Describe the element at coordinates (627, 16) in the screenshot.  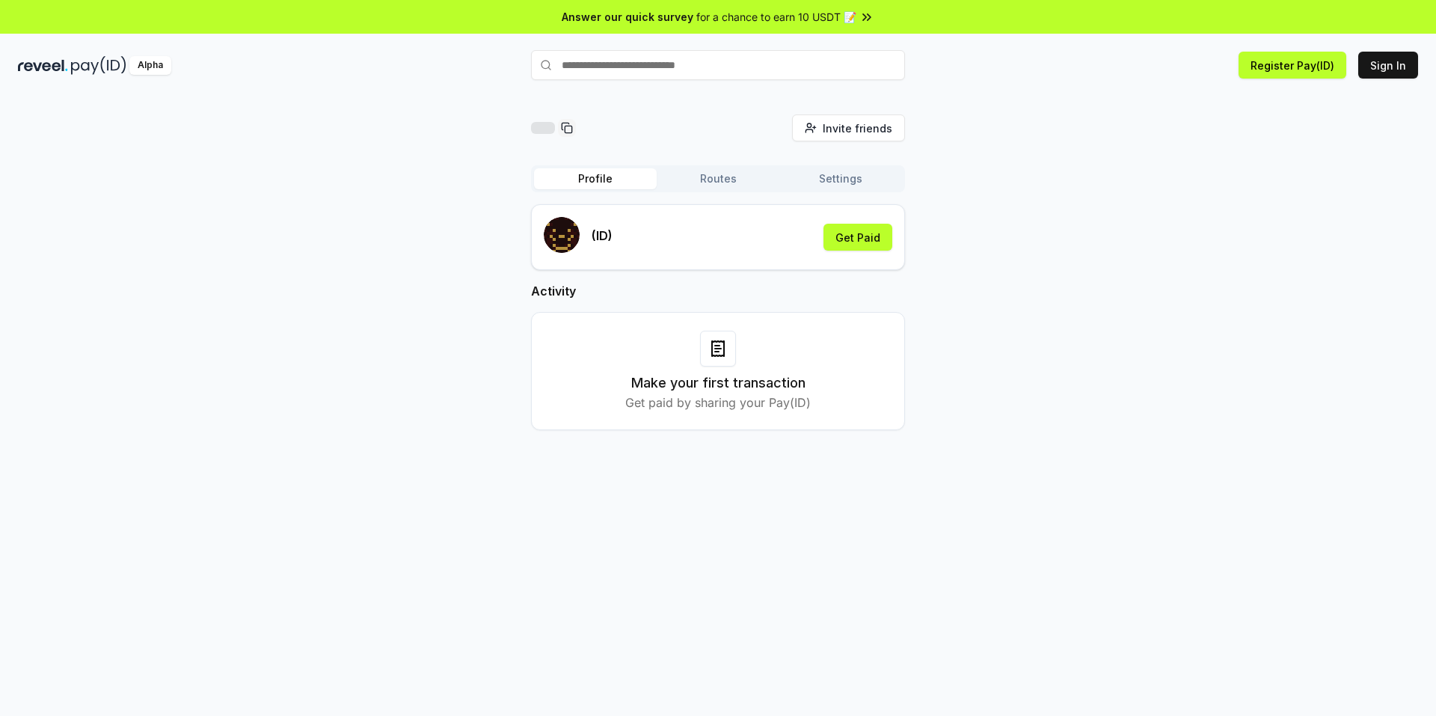
I see `span: Answer our quick survey` at that location.